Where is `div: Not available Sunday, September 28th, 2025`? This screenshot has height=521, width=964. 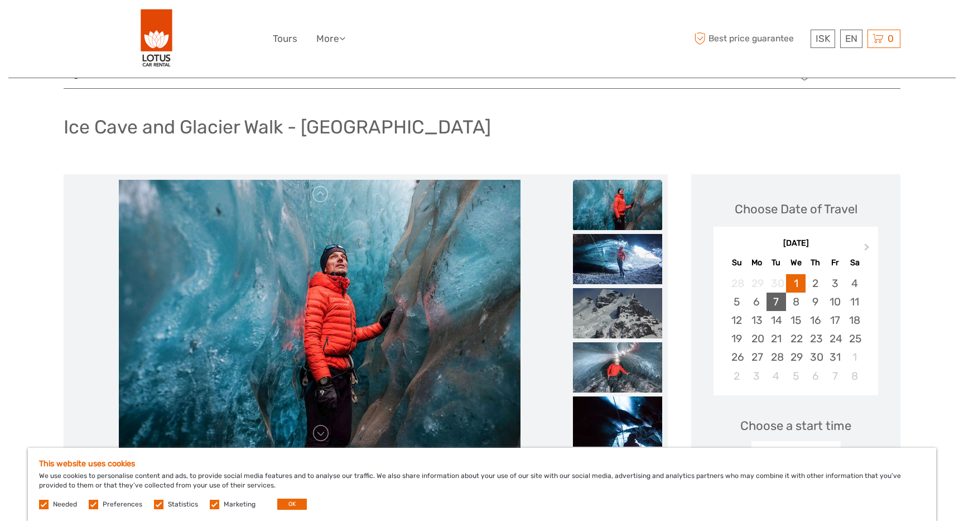
div: Not available Sunday, September 28th, 2025 is located at coordinates (736, 283).